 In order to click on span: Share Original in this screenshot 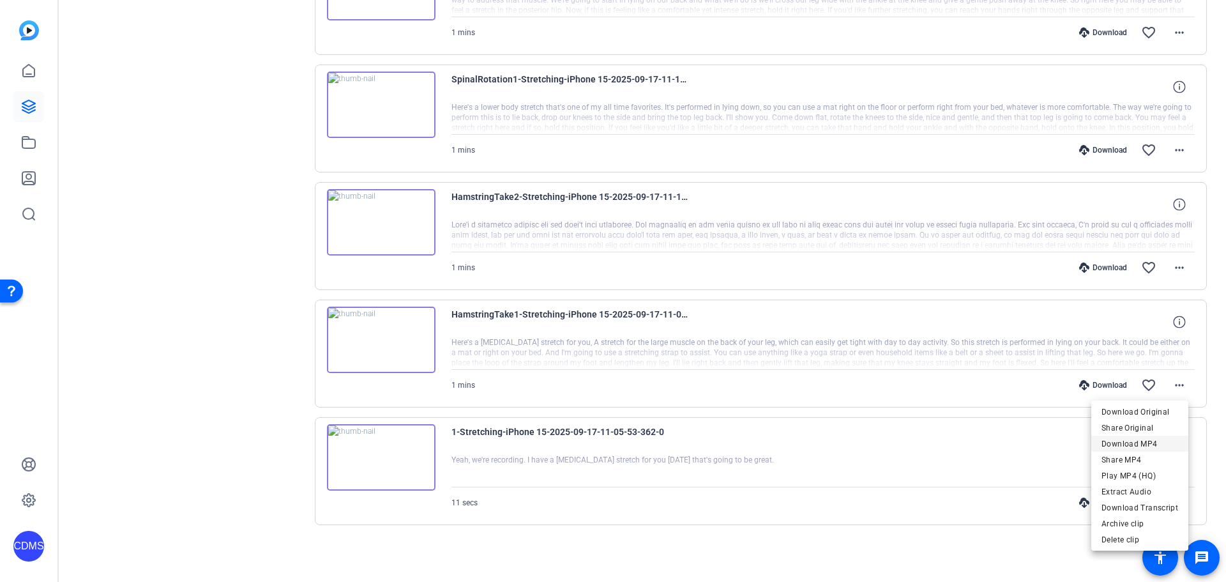, I will do `click(1140, 428)`.